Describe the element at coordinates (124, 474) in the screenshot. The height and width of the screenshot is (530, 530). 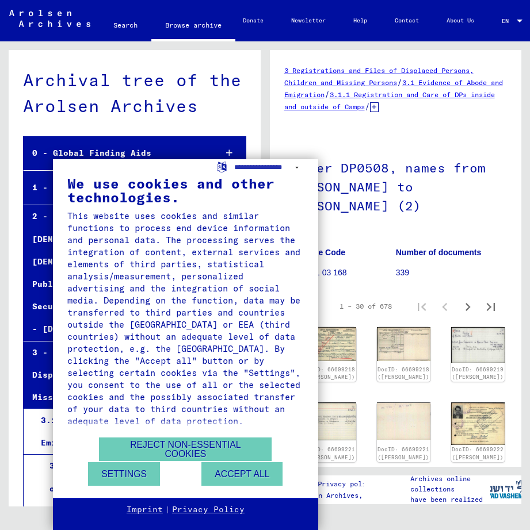
I see `button: Settings` at that location.